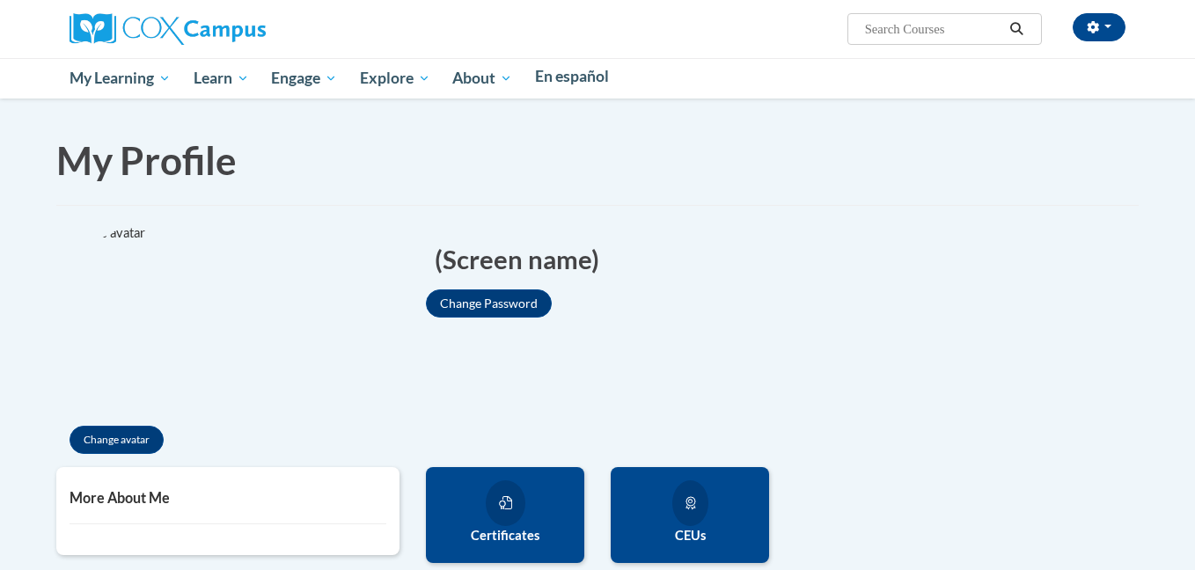 The height and width of the screenshot is (570, 1195). Describe the element at coordinates (1100, 27) in the screenshot. I see `button: Account Settings` at that location.